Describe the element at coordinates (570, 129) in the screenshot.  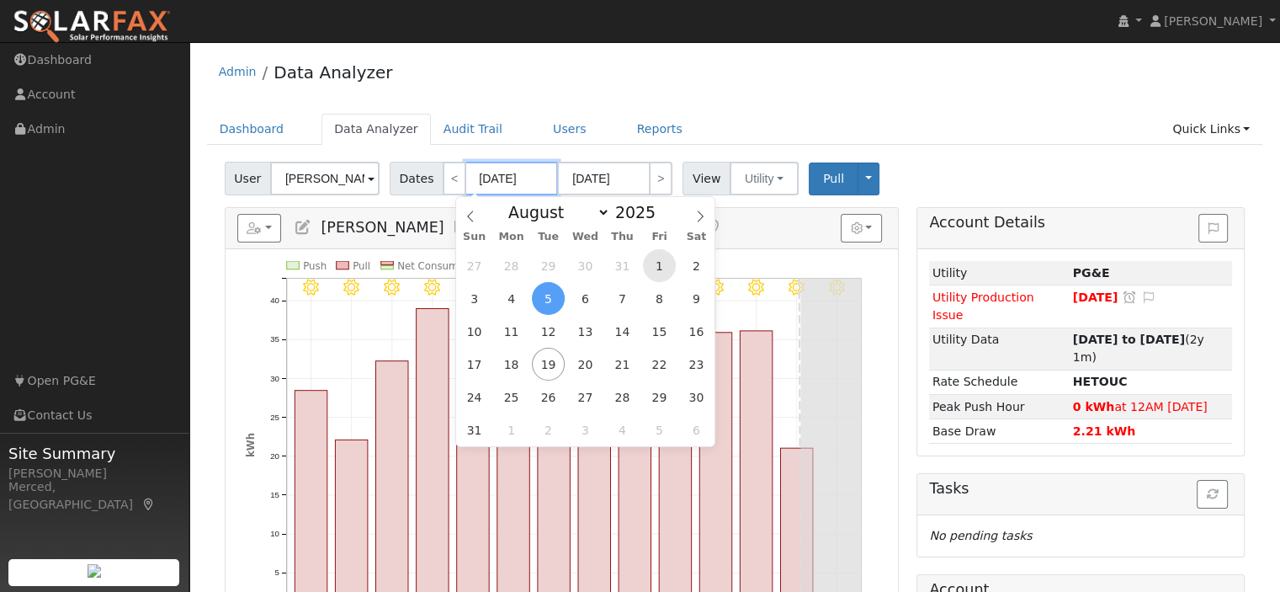
I see `a: Users` at that location.